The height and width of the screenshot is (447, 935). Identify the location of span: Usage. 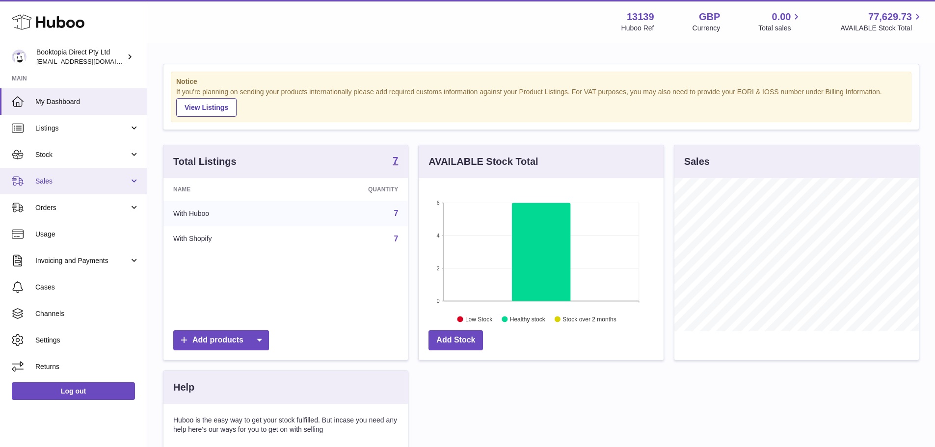
(87, 234).